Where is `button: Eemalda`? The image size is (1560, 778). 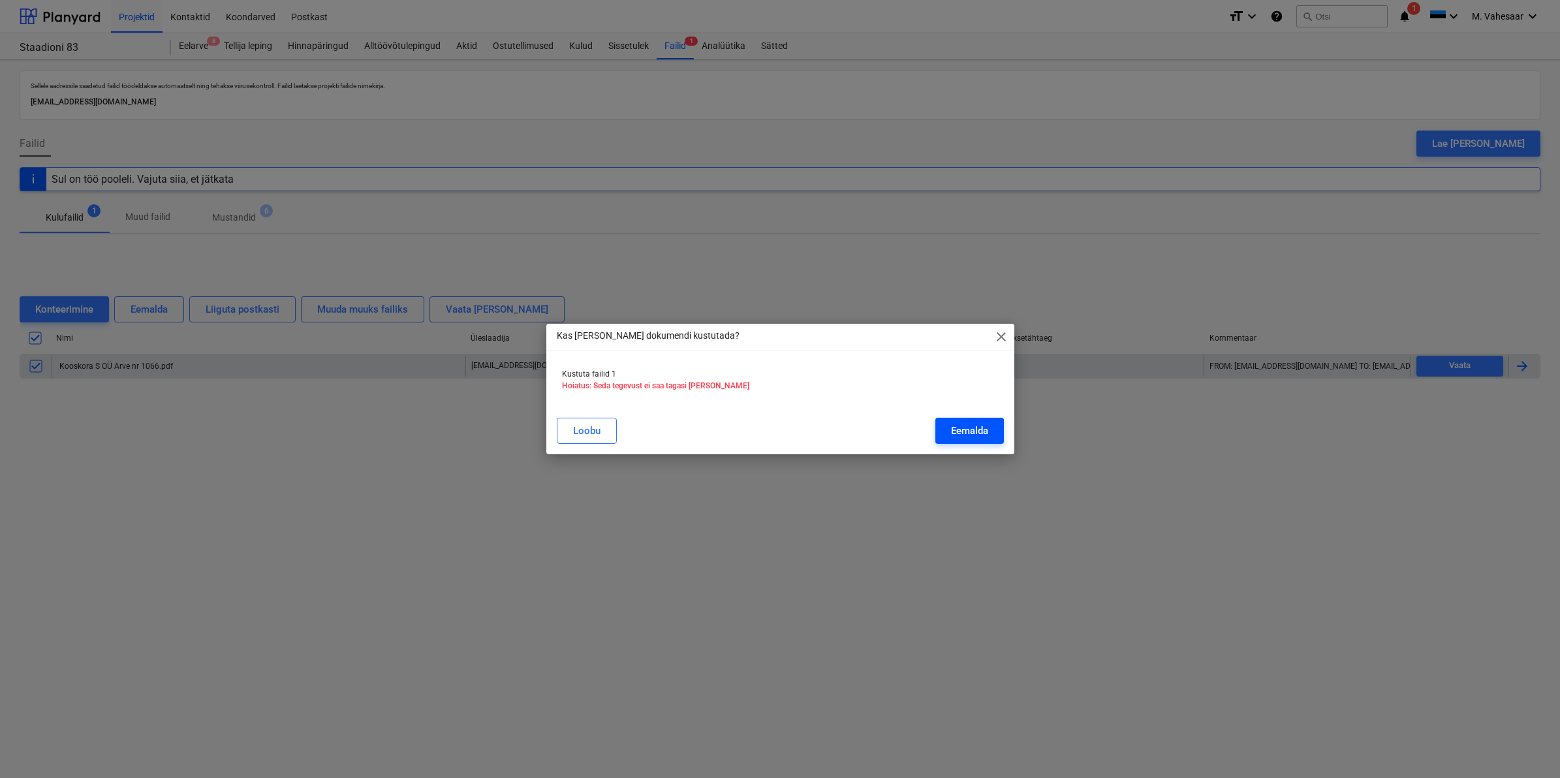
button: Eemalda is located at coordinates (969, 431).